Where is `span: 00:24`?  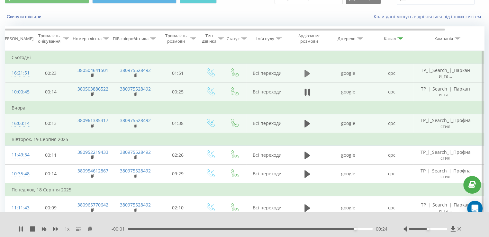 span: 00:24 is located at coordinates (381, 229).